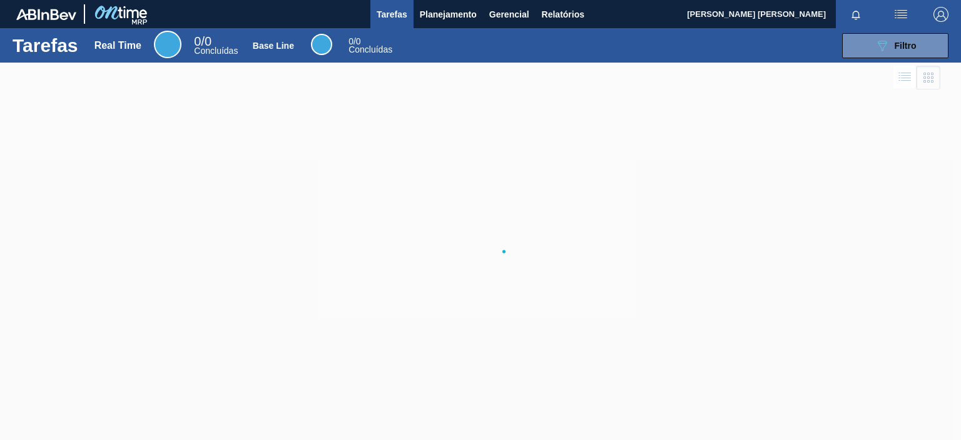 The width and height of the screenshot is (961, 440). I want to click on span: Planejamento, so click(448, 14).